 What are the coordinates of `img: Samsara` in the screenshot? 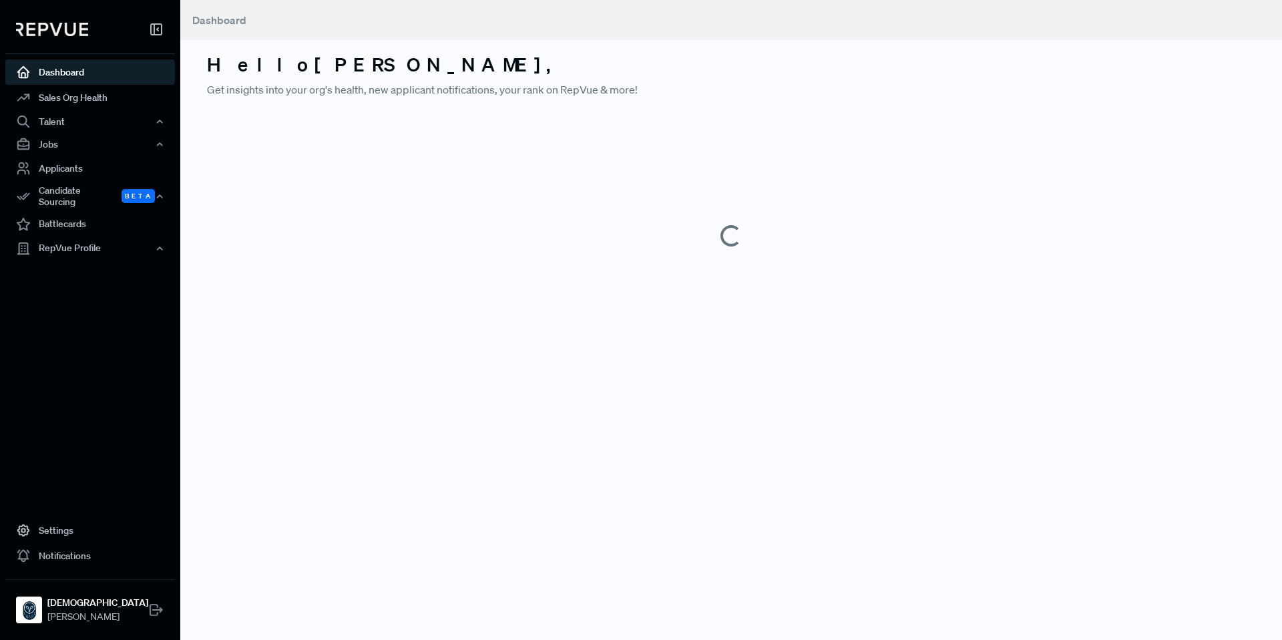 It's located at (29, 610).